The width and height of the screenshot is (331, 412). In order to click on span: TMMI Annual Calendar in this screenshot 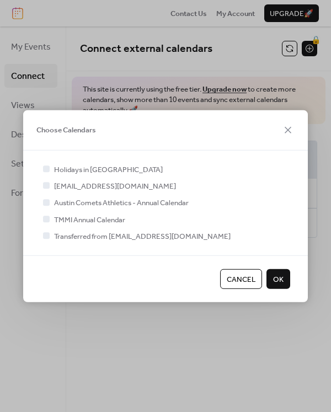, I will do `click(89, 220)`.